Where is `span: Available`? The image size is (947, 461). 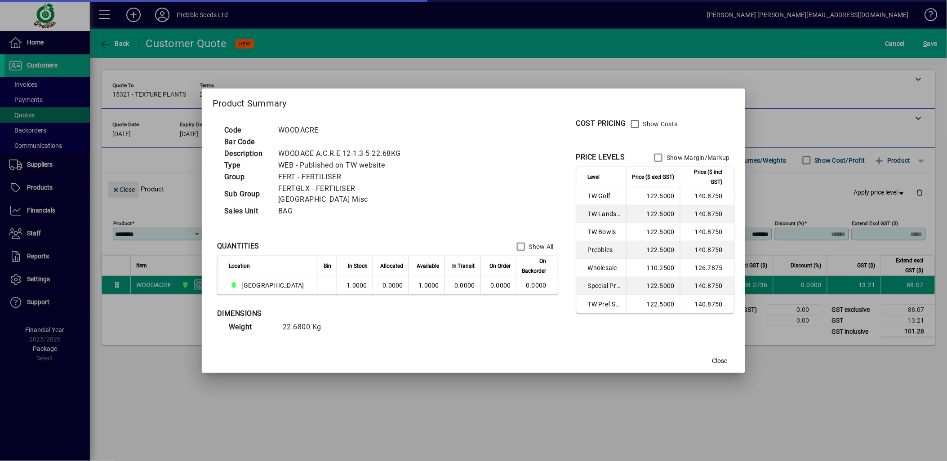 span: Available is located at coordinates (428, 266).